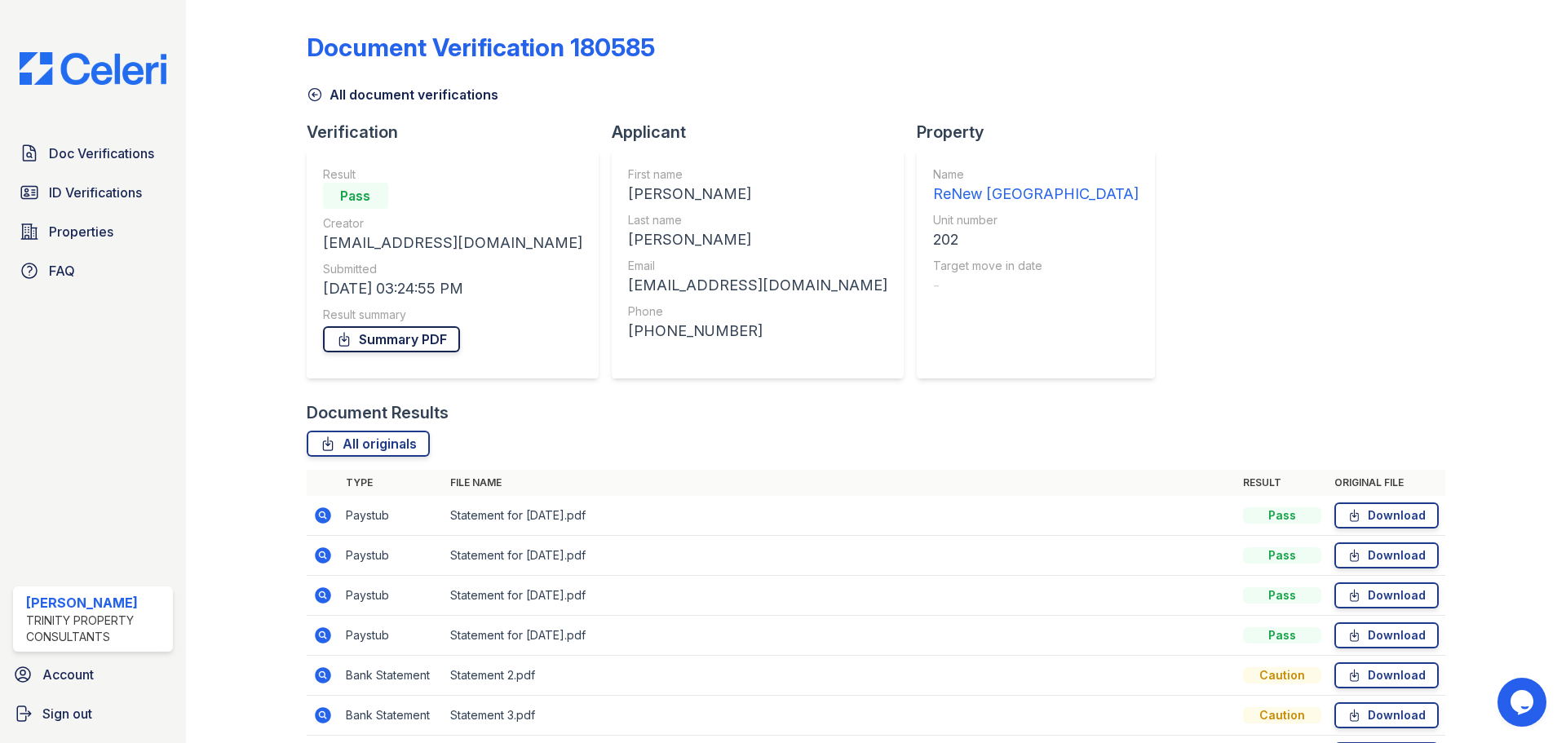 This screenshot has width=1566, height=743. Describe the element at coordinates (453, 175) in the screenshot. I see `div: Result` at that location.